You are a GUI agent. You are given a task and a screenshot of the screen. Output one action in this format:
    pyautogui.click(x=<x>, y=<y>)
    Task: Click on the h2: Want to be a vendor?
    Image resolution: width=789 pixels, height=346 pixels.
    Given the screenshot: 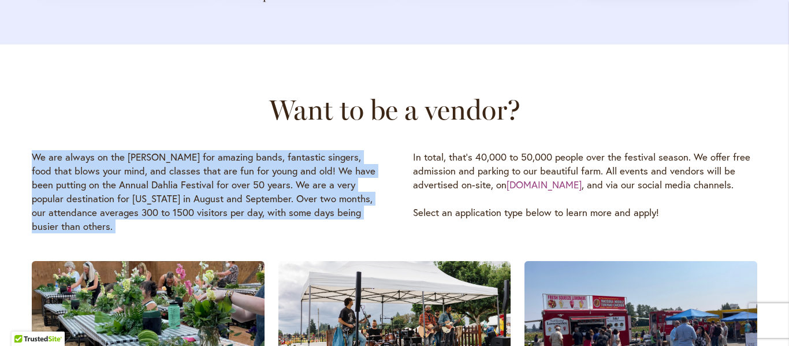 What is the action you would take?
    pyautogui.click(x=395, y=110)
    